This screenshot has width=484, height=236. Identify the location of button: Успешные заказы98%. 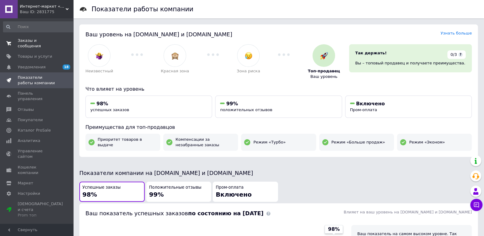
(112, 192).